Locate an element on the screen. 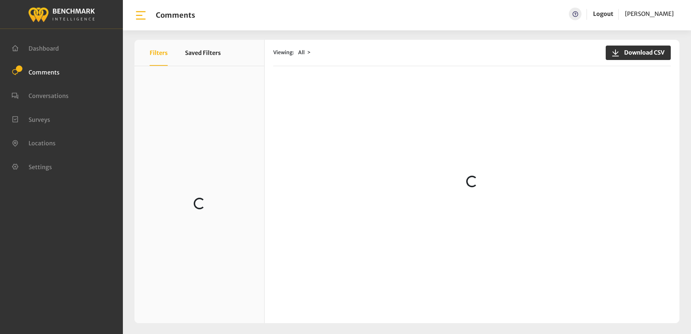 The height and width of the screenshot is (334, 691). span: Settings is located at coordinates (40, 167).